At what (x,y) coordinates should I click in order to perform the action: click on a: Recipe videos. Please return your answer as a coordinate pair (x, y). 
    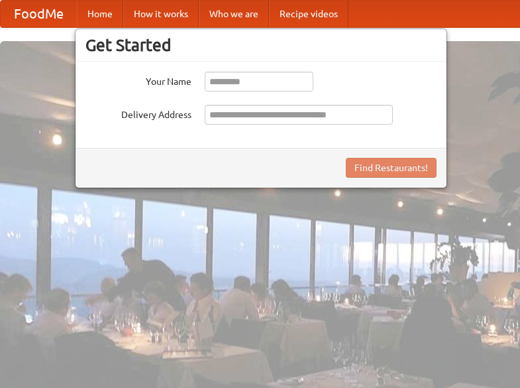
    Looking at the image, I should click on (309, 14).